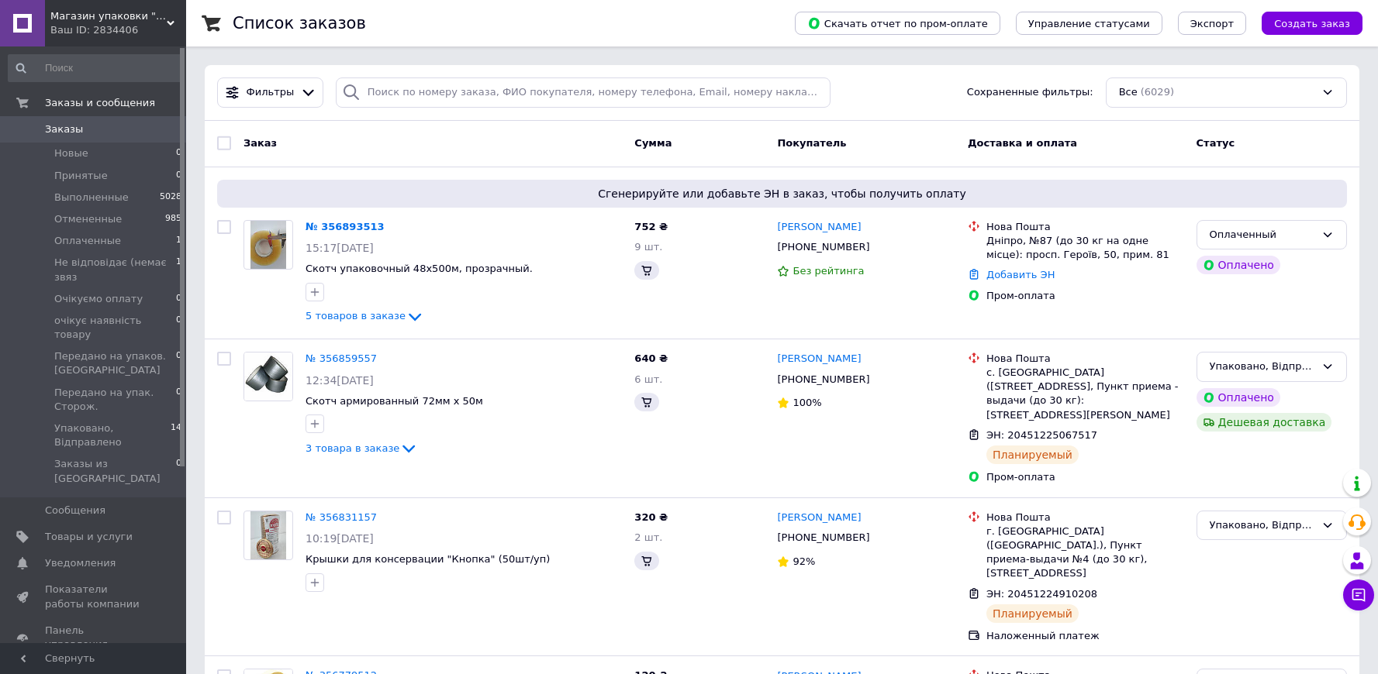 The height and width of the screenshot is (674, 1378). What do you see at coordinates (806, 402) in the screenshot?
I see `span: 100%` at bounding box center [806, 402].